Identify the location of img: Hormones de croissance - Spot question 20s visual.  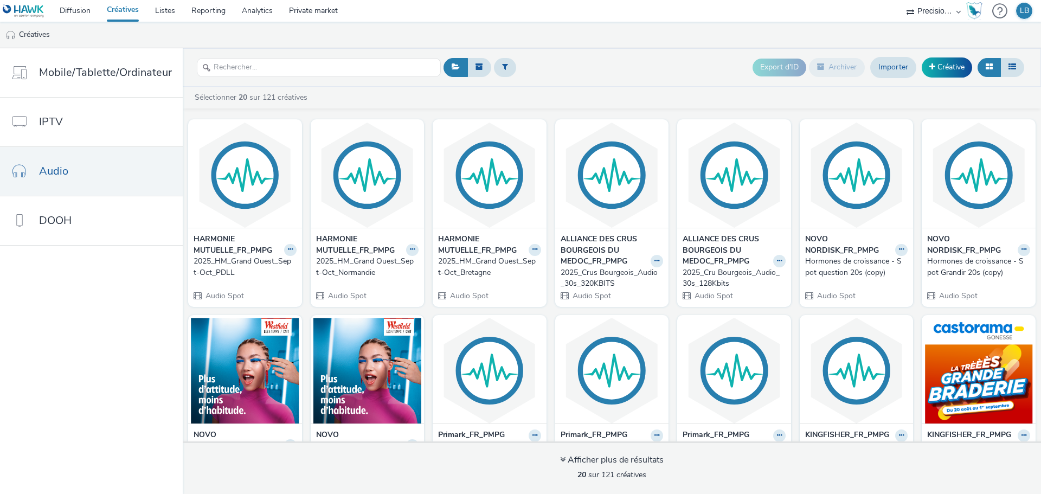
(368, 370).